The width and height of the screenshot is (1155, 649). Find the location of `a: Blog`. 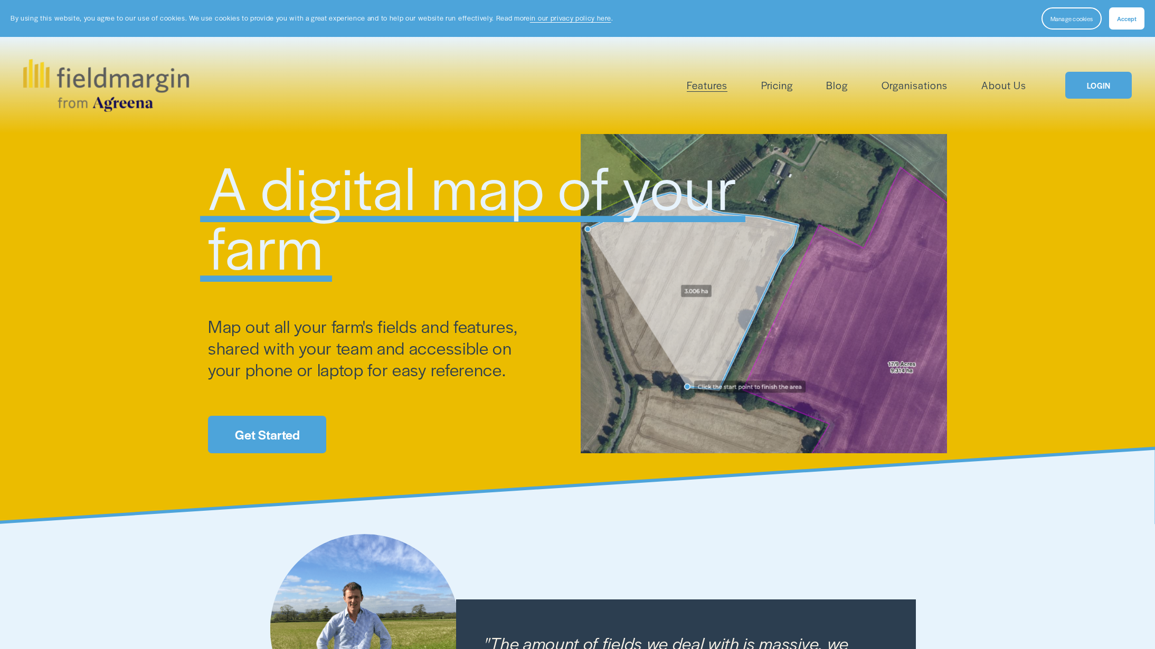

a: Blog is located at coordinates (837, 85).